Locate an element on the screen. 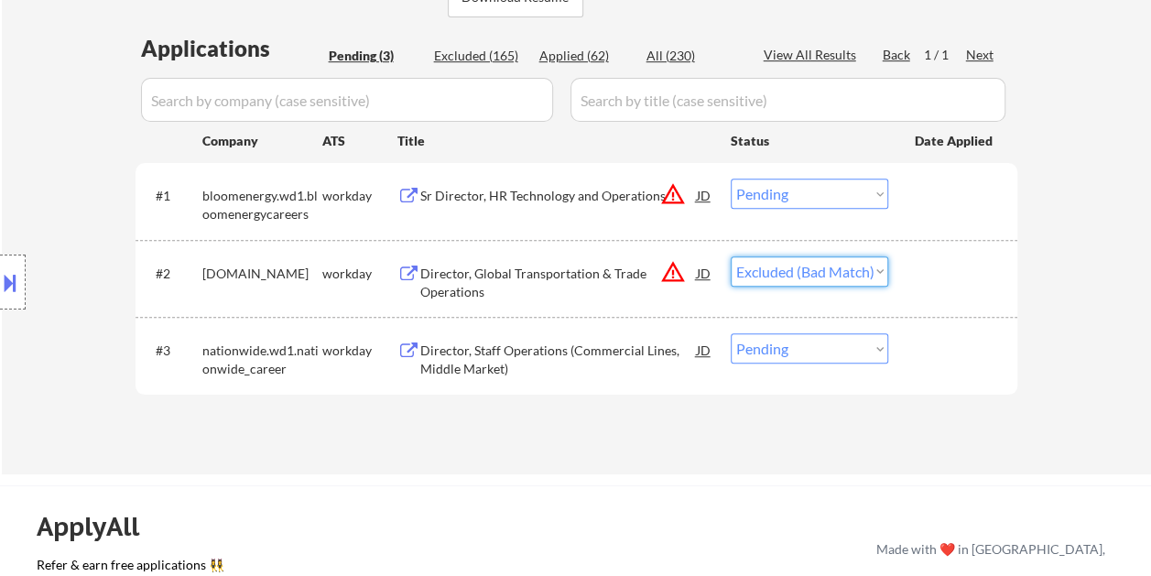 Image resolution: width=1151 pixels, height=576 pixels. input: Search by title (case sensitive) is located at coordinates (787, 100).